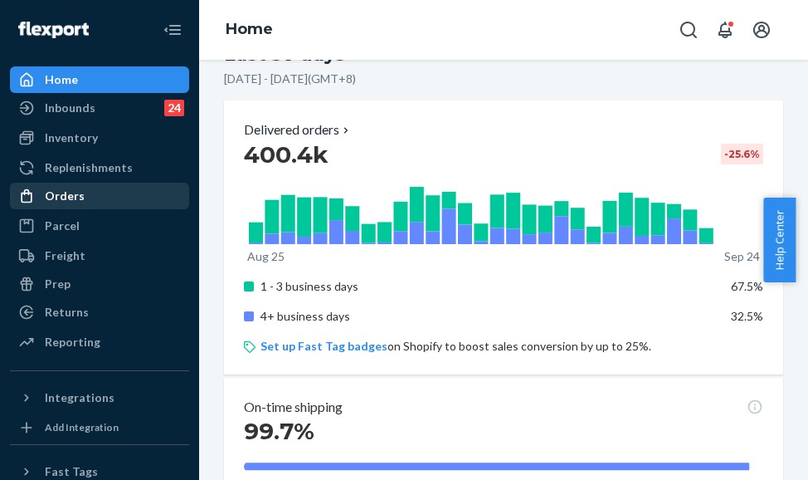  Describe the element at coordinates (100, 108) in the screenshot. I see `a: Inbounds24` at that location.